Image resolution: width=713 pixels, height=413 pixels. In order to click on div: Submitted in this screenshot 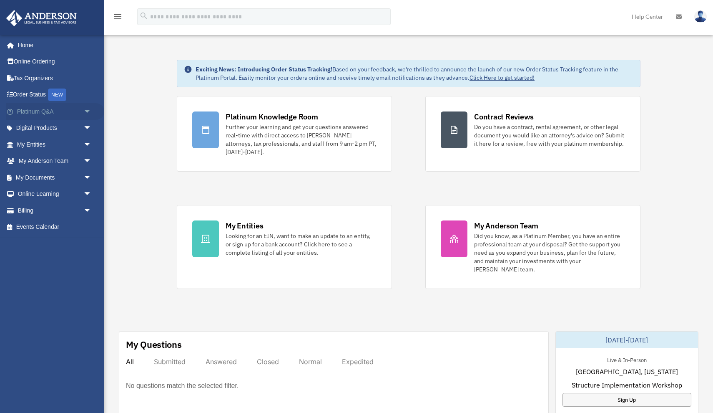, I will do `click(170, 361)`.